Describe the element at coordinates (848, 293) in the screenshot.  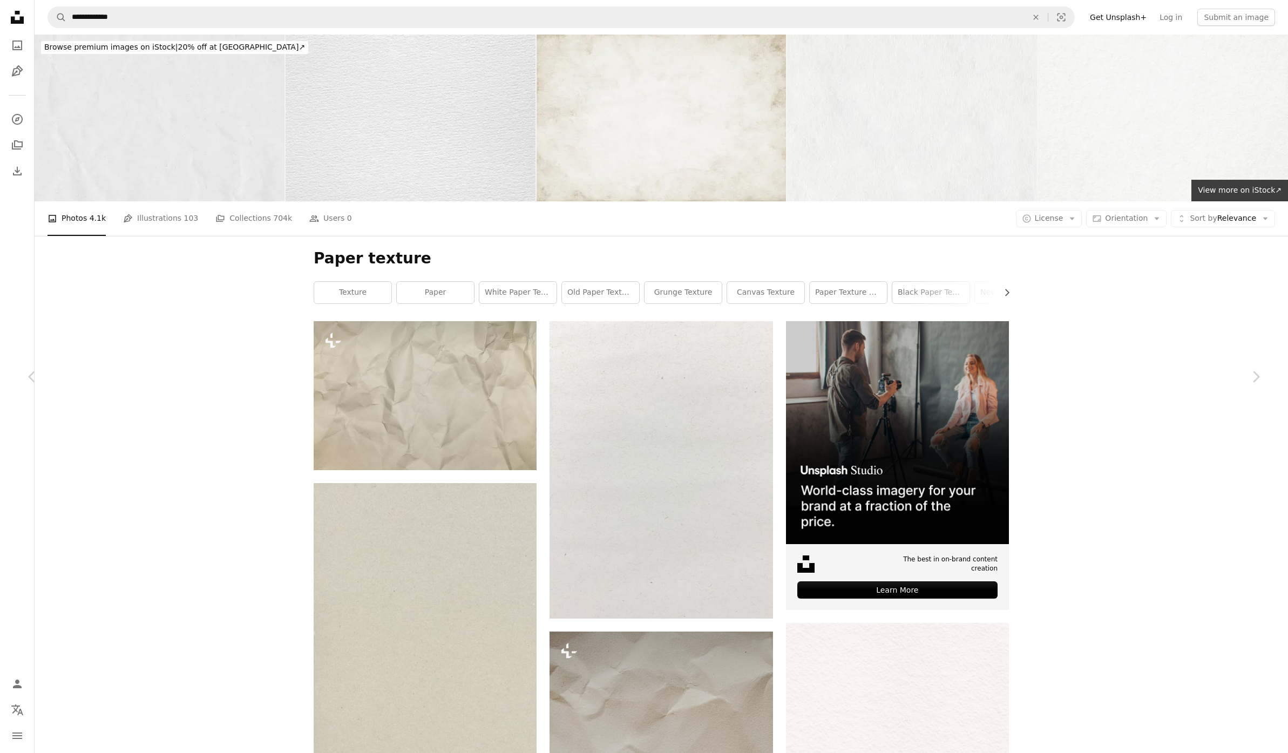
I see `a: paper texture white` at that location.